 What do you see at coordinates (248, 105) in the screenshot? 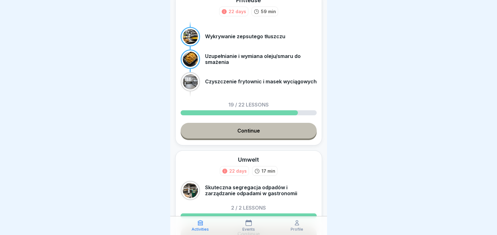
I see `p: 19 / 22 lessons` at bounding box center [248, 105].